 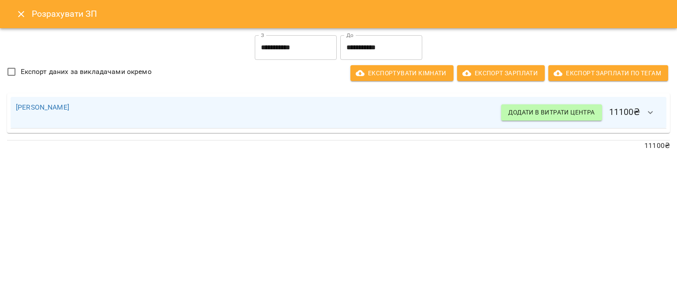 I want to click on span: Експортувати кімнати, so click(x=402, y=73).